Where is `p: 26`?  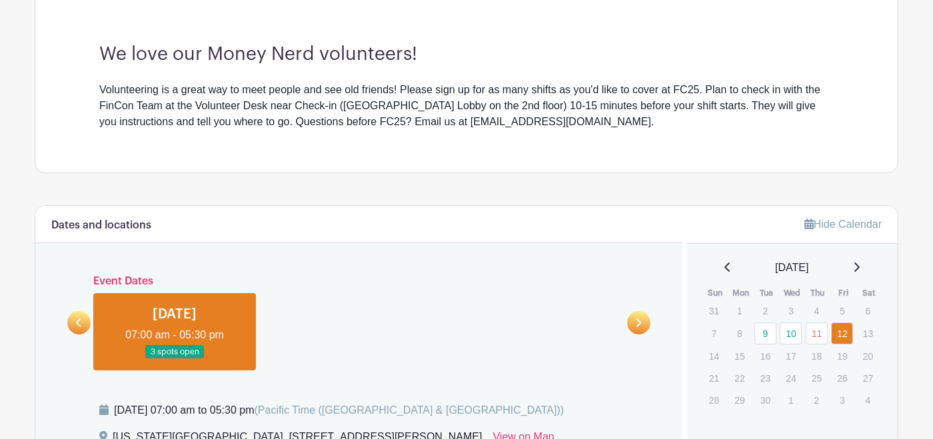
p: 26 is located at coordinates (841, 378).